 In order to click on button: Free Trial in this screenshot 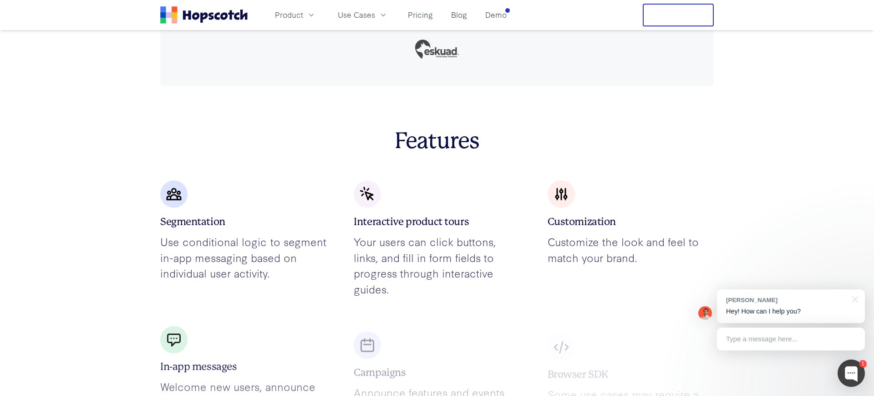, I will do `click(678, 15)`.